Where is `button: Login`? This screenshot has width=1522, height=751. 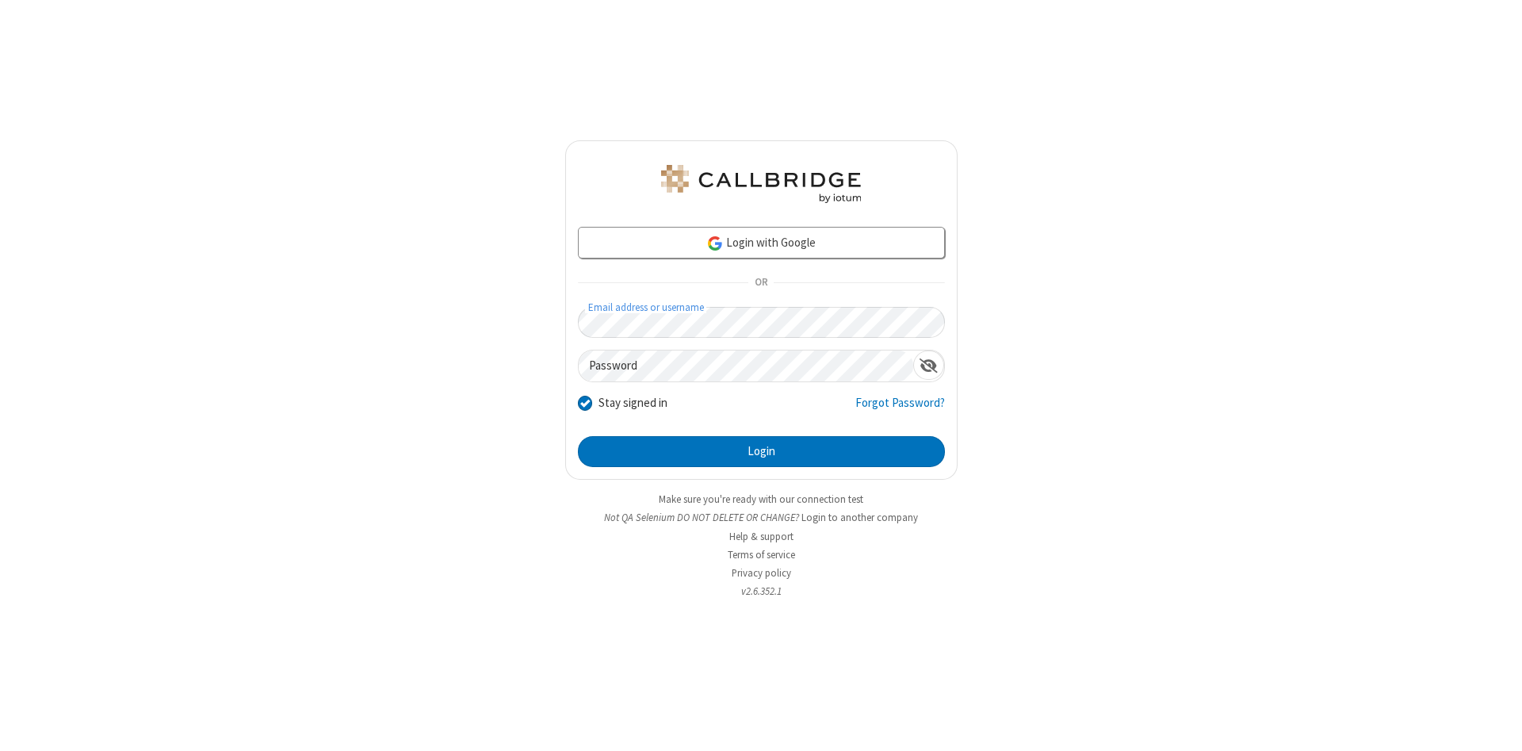 button: Login is located at coordinates (761, 452).